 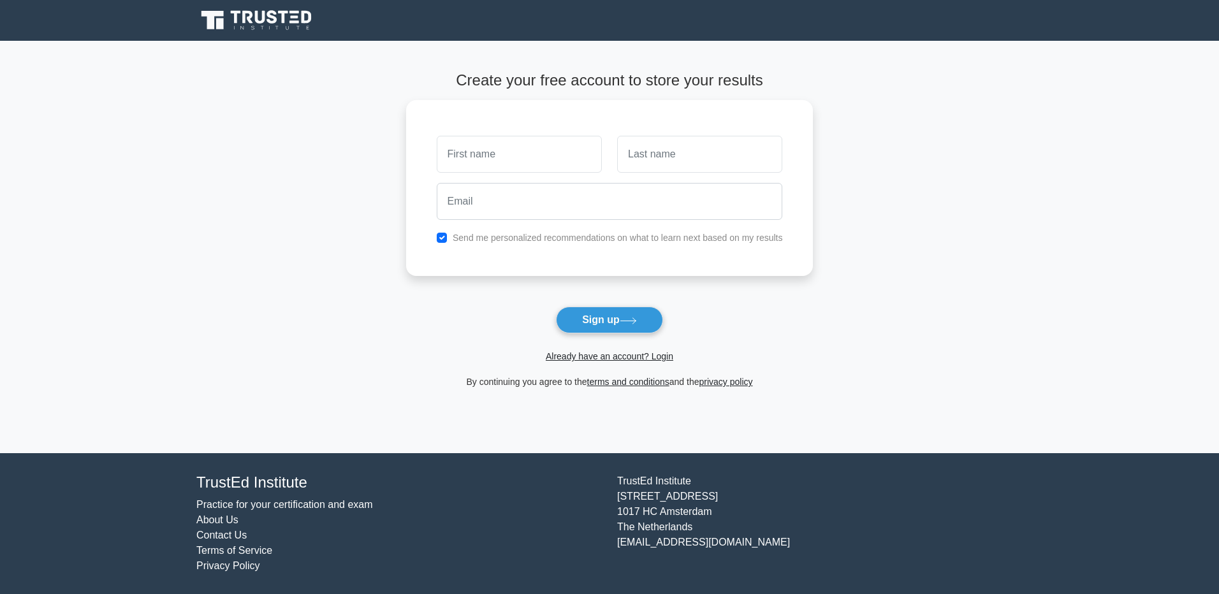 What do you see at coordinates (609, 320) in the screenshot?
I see `button: Sign up` at bounding box center [609, 320].